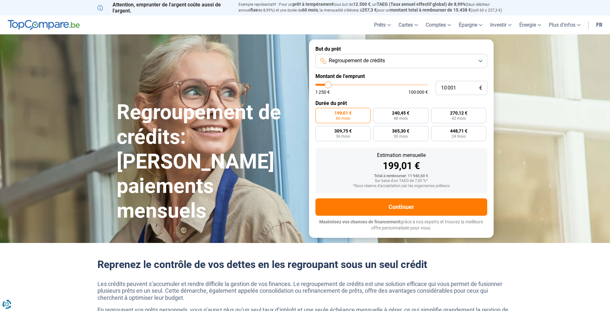 This screenshot has height=311, width=610. Describe the element at coordinates (401, 176) in the screenshot. I see `div: Total à rembourser: 11 940,60 €` at that location.